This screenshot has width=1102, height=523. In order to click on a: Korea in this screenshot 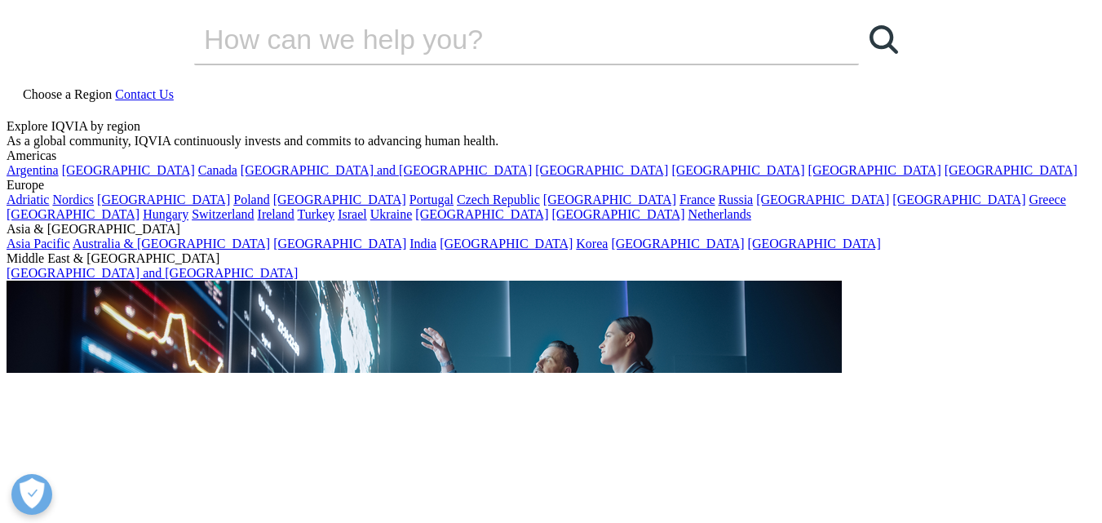, I will do `click(592, 243)`.